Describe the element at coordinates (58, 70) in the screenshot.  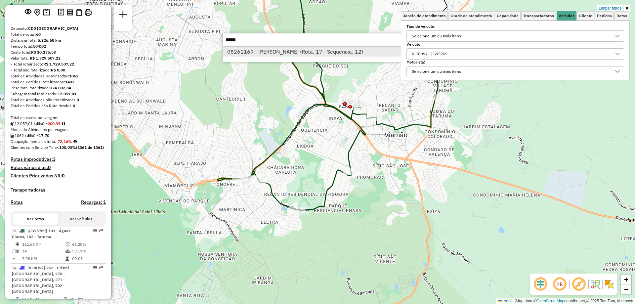
I see `div: - Total não roteirizado:` at that location.